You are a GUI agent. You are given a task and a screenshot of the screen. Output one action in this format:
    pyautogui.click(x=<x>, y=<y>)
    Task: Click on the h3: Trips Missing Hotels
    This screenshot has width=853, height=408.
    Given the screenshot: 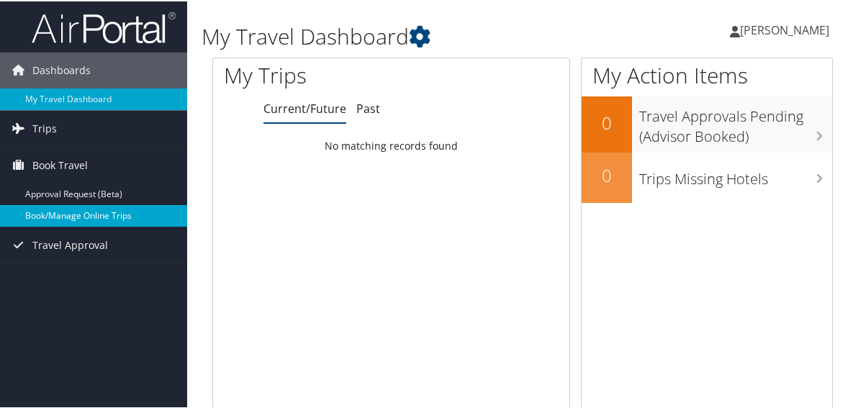 What is the action you would take?
    pyautogui.click(x=735, y=174)
    